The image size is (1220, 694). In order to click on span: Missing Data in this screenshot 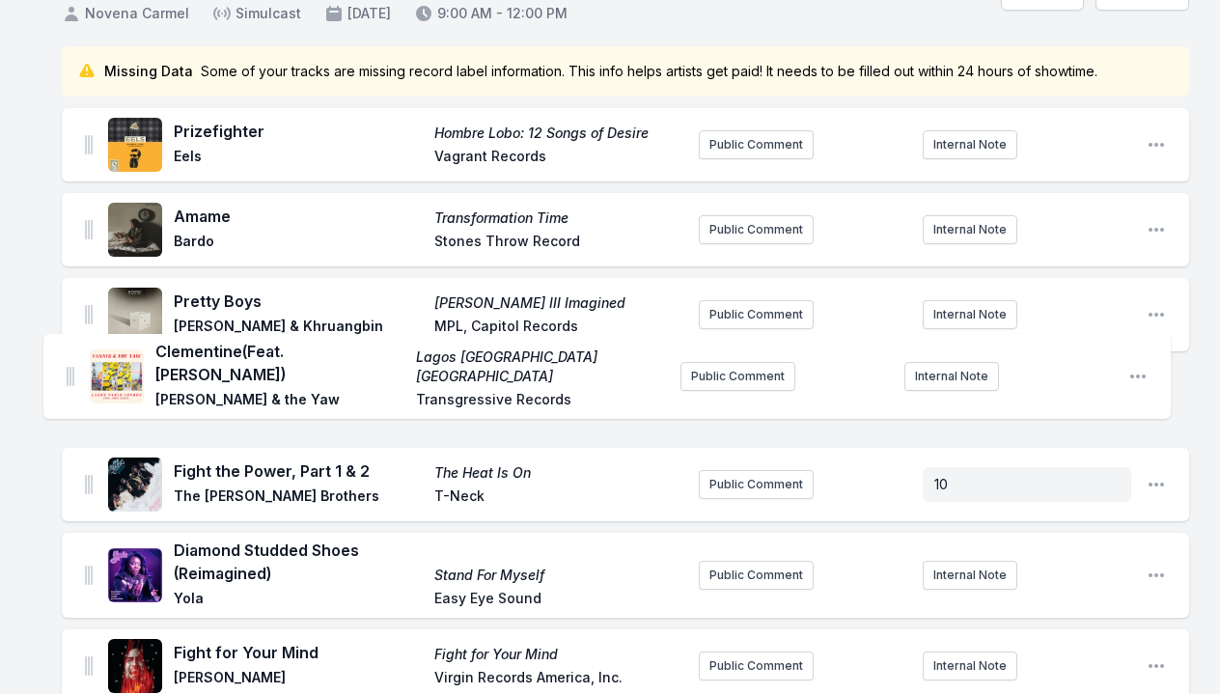, I will do `click(149, 71)`.